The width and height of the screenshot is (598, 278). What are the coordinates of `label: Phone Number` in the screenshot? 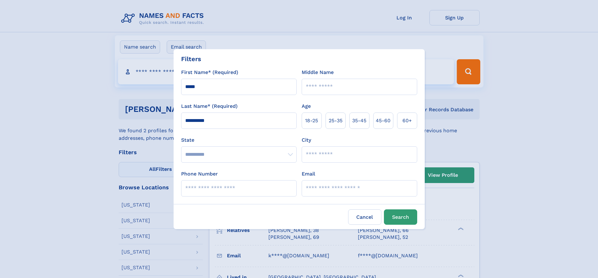 It's located at (199, 174).